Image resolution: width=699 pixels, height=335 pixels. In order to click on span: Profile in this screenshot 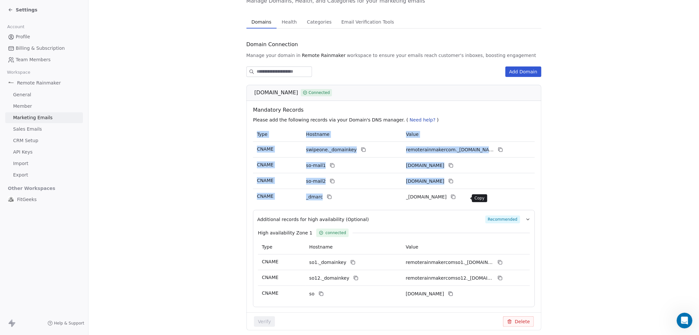, I will do `click(23, 37)`.